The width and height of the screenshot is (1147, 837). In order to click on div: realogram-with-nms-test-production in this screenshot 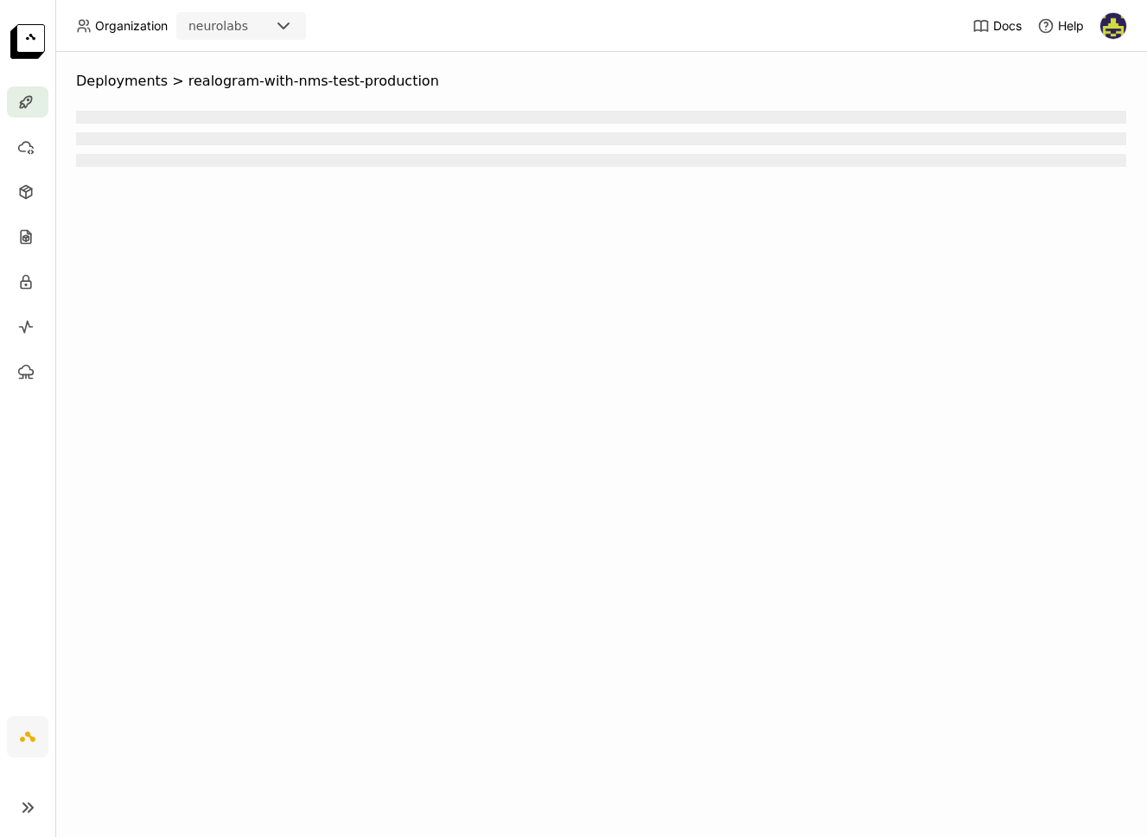, I will do `click(314, 81)`.